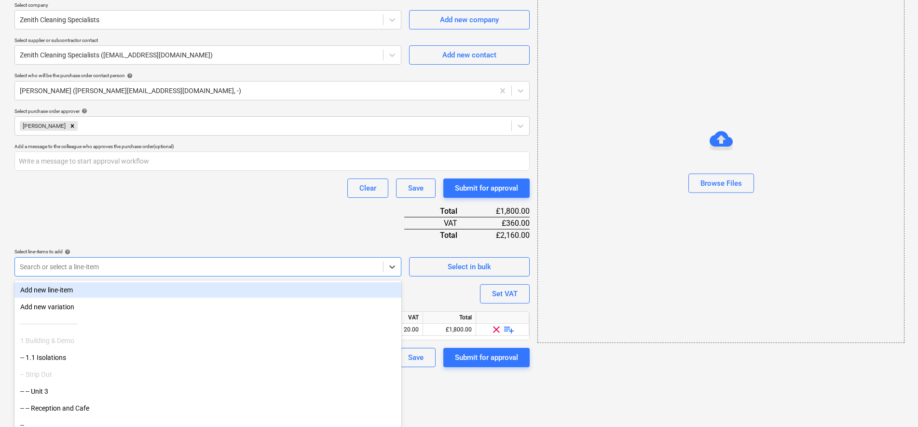  What do you see at coordinates (208, 41) in the screenshot?
I see `p: Select supplier or subcontractor contact` at bounding box center [208, 41].